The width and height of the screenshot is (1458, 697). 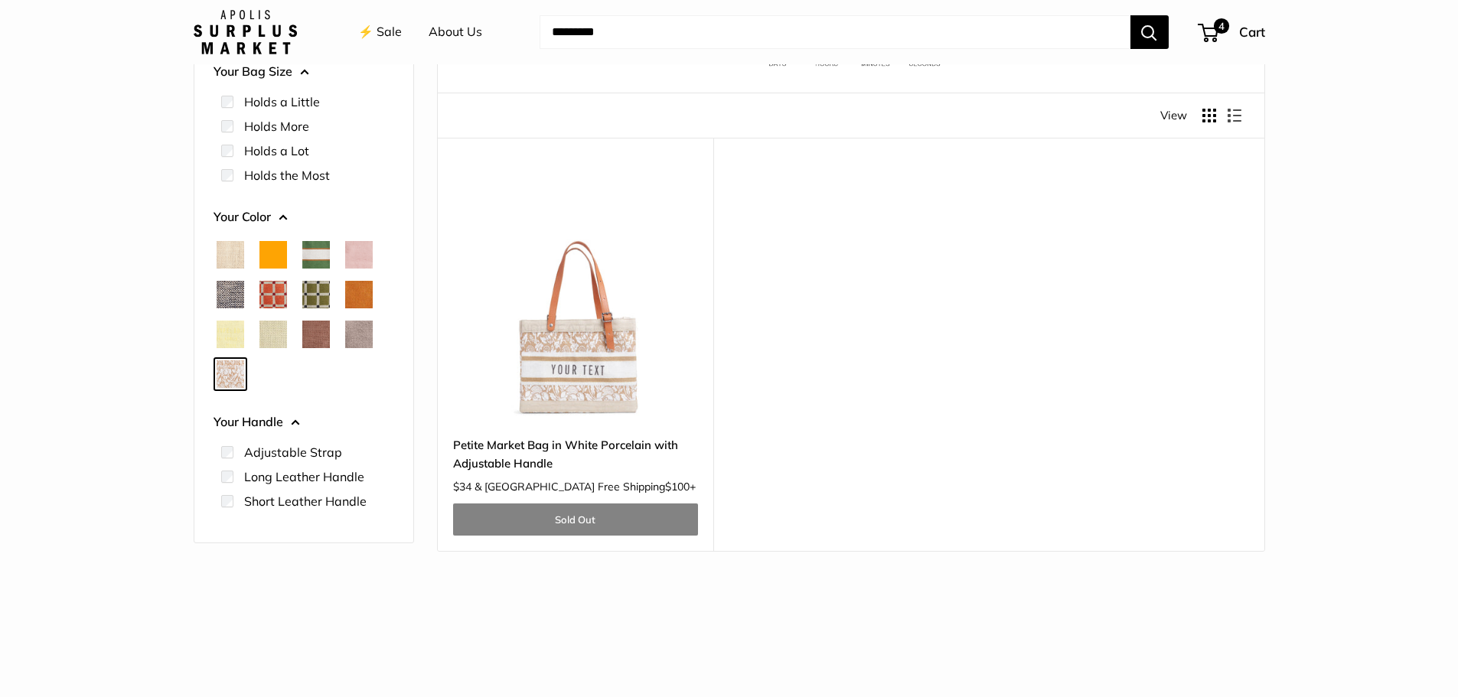 What do you see at coordinates (1209, 116) in the screenshot?
I see `button: Display products as grid` at bounding box center [1209, 116].